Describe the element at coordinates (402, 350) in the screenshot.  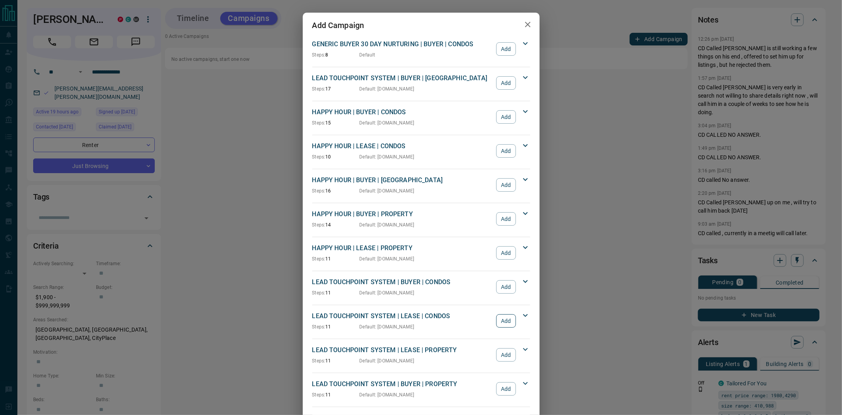
I see `p: LEAD TOUCHPOINT SYSTEM | LEASE | PROPERTY` at that location.